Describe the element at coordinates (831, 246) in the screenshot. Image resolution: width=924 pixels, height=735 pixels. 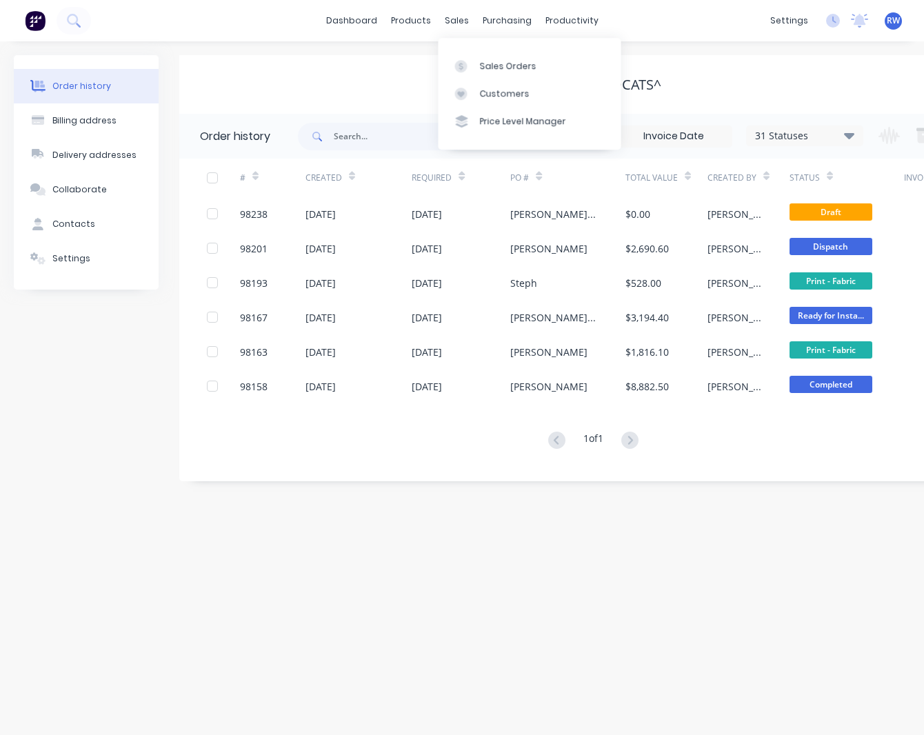
I see `span: Dispatch` at that location.